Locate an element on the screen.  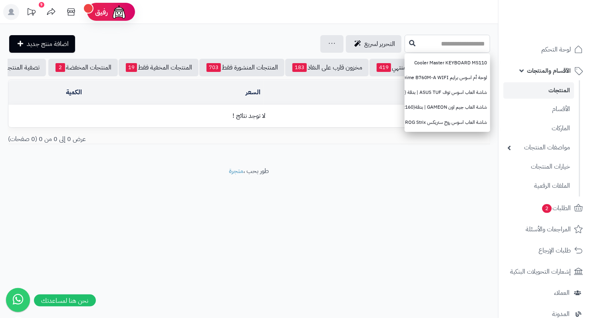
a: المنتجات is located at coordinates (539, 90).